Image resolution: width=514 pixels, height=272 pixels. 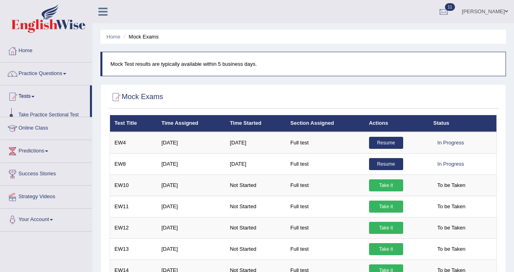 What do you see at coordinates (133, 164) in the screenshot?
I see `td: EW8` at bounding box center [133, 164].